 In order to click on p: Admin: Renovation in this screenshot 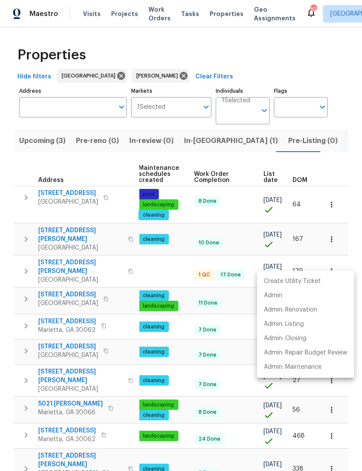, I will do `click(290, 310)`.